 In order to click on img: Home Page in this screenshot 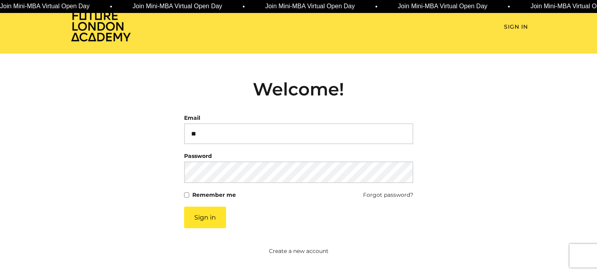, I will do `click(101, 26)`.